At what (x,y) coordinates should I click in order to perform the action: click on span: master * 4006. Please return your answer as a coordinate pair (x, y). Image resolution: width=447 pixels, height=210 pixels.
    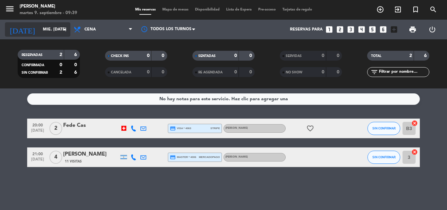
    Looking at the image, I should click on (183, 157).